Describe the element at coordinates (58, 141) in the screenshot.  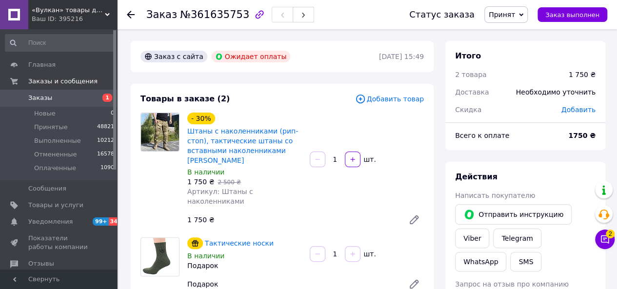
I see `span: Выполненные` at that location.